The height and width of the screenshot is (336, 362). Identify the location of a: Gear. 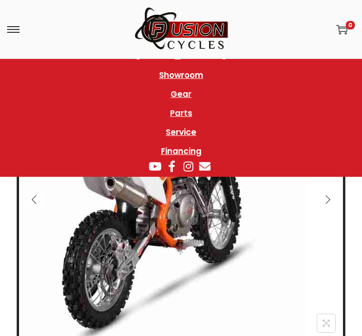
(181, 94).